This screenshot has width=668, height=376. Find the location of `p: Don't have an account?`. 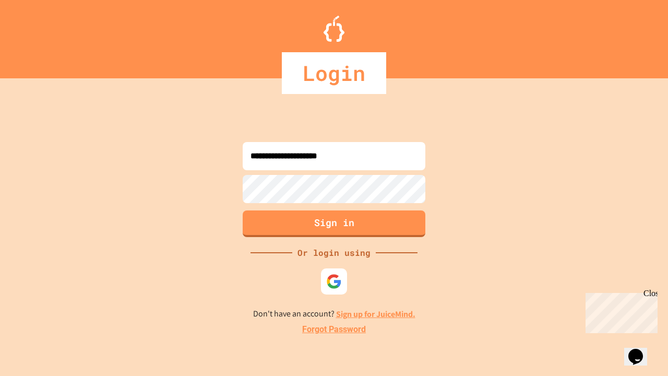

p: Don't have an account? is located at coordinates (334, 314).